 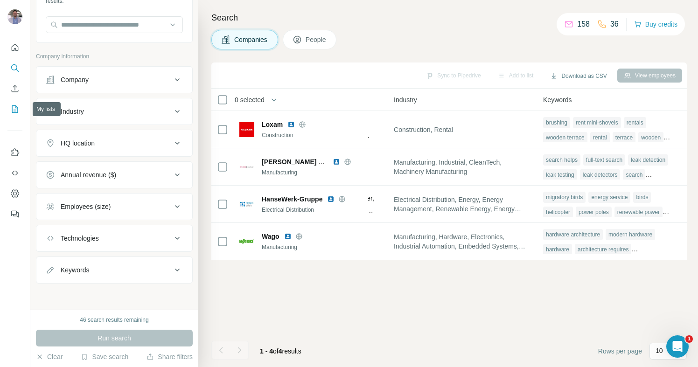 I want to click on img: Logo of Loxam, so click(x=247, y=130).